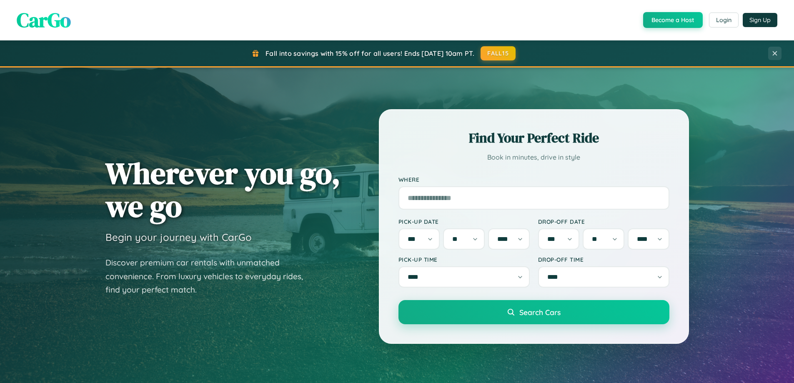 This screenshot has width=794, height=383. What do you see at coordinates (534, 312) in the screenshot?
I see `button: Search Cars` at bounding box center [534, 312].